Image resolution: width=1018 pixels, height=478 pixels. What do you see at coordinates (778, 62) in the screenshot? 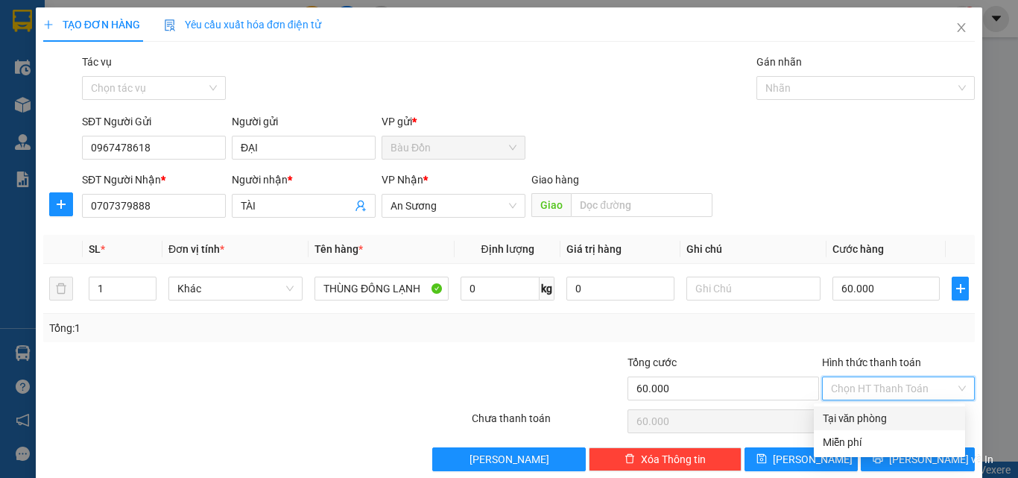
I see `label: Gán nhãn` at bounding box center [778, 62].